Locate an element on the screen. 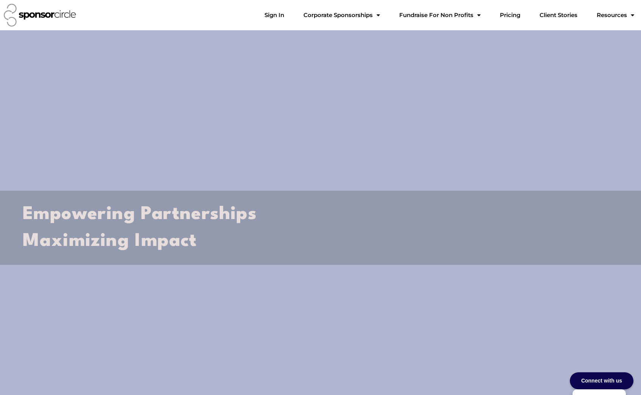  a: Corporate SponsorshipsMenu Toggle is located at coordinates (341, 15).